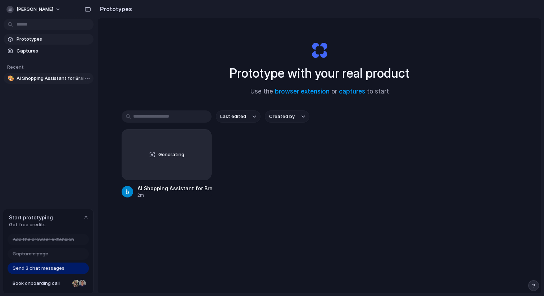  What do you see at coordinates (114, 9) in the screenshot?
I see `h2: Prototypes` at bounding box center [114, 9].